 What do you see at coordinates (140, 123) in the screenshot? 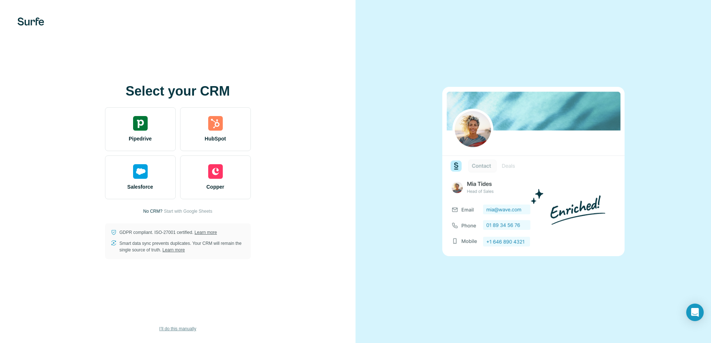
I see `img: pipedrive's logo` at bounding box center [140, 123].